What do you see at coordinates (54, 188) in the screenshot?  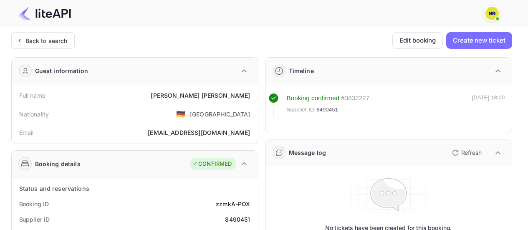 I see `div: Status and reservations` at bounding box center [54, 188].